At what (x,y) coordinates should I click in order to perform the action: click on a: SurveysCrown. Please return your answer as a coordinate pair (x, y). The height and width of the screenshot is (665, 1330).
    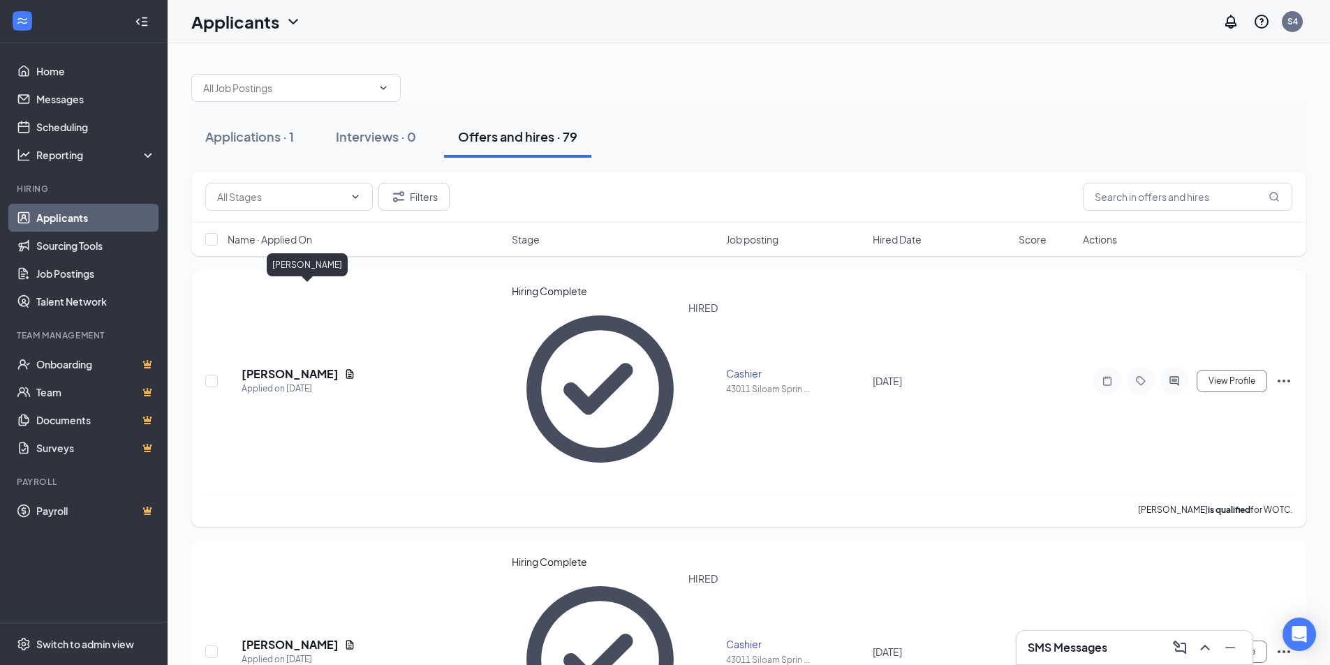
    Looking at the image, I should click on (96, 448).